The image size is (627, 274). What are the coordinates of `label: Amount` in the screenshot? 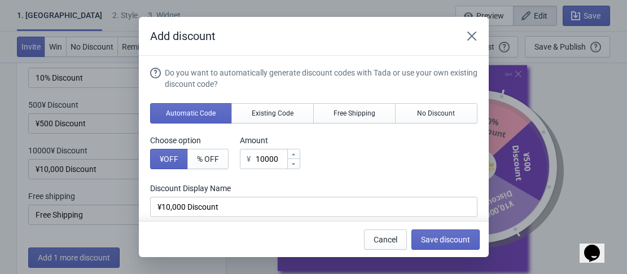 It's located at (270, 140).